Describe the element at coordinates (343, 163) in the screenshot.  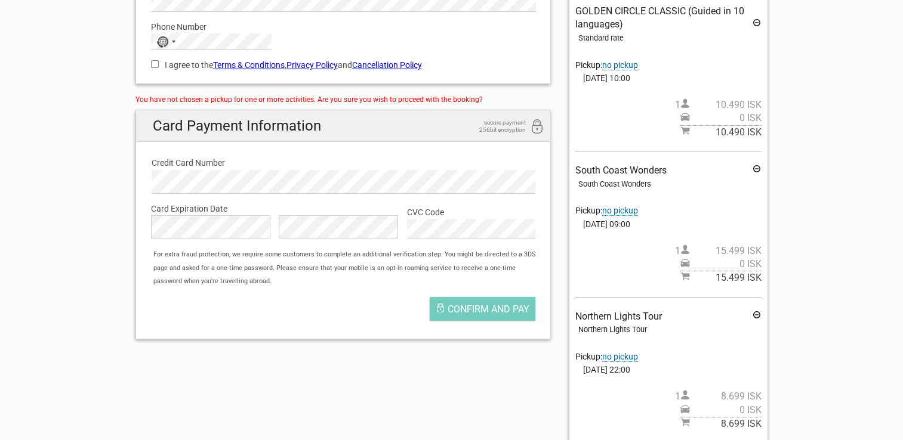
I see `label: Credit Card Number` at that location.